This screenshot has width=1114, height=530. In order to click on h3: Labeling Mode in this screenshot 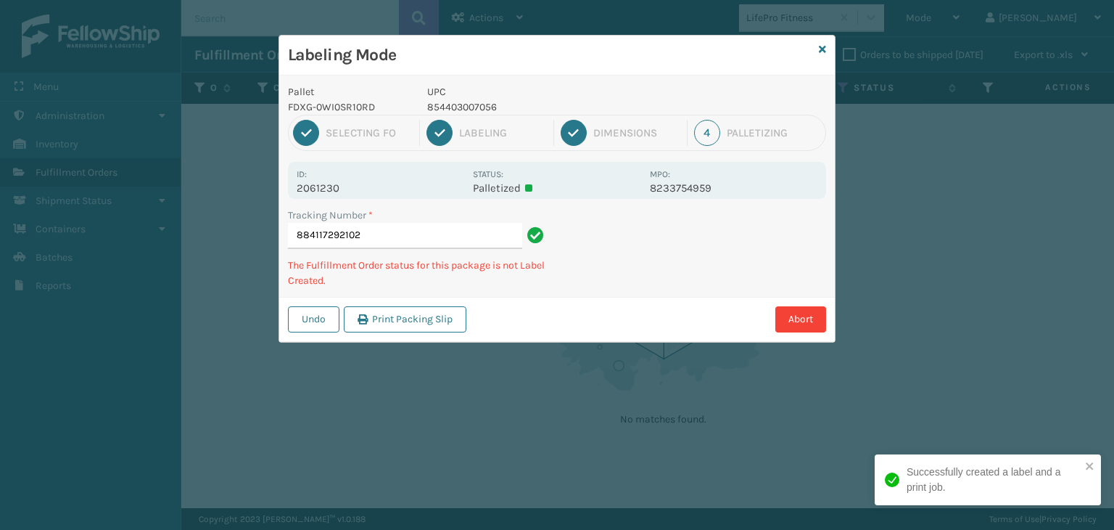, I will do `click(551, 55)`.